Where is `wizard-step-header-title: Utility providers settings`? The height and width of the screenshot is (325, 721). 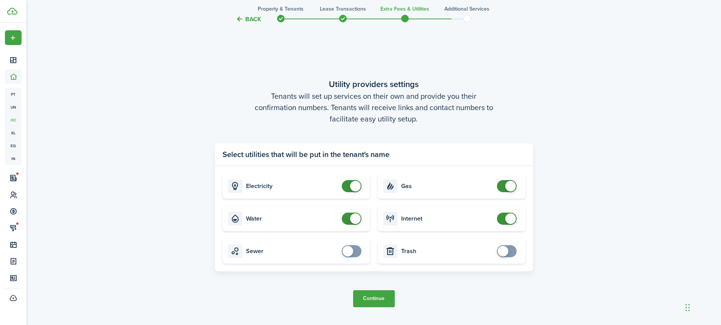
wizard-step-header-title: Utility providers settings is located at coordinates (374, 84).